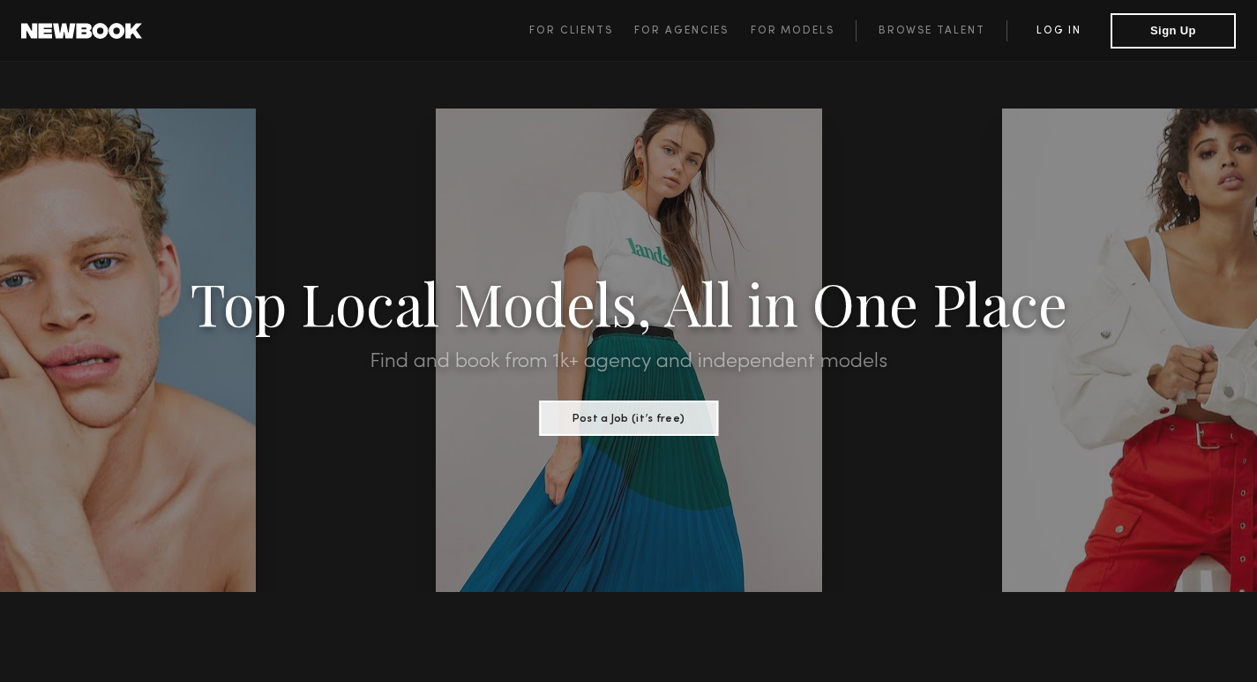 Image resolution: width=1257 pixels, height=682 pixels. What do you see at coordinates (581, 31) in the screenshot?
I see `a: For Clients` at bounding box center [581, 31].